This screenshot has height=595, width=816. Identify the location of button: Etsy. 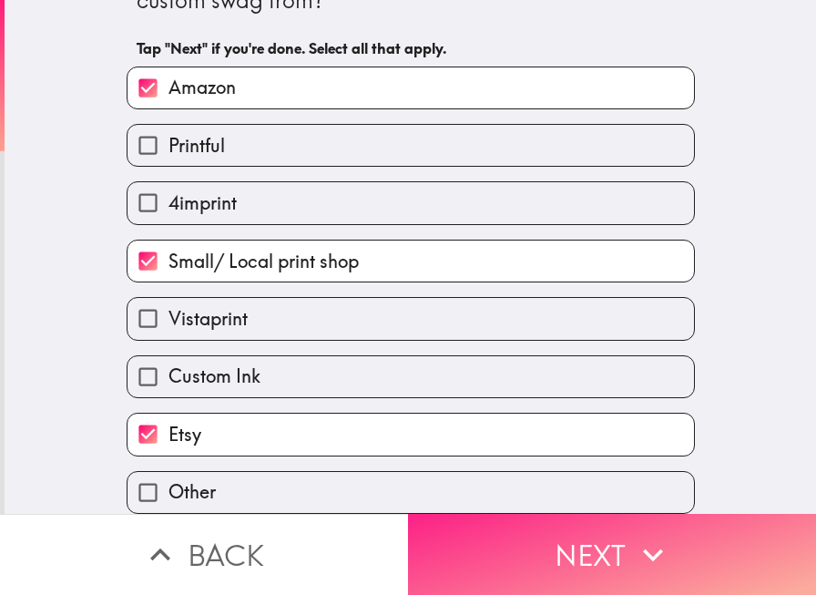
(411, 434).